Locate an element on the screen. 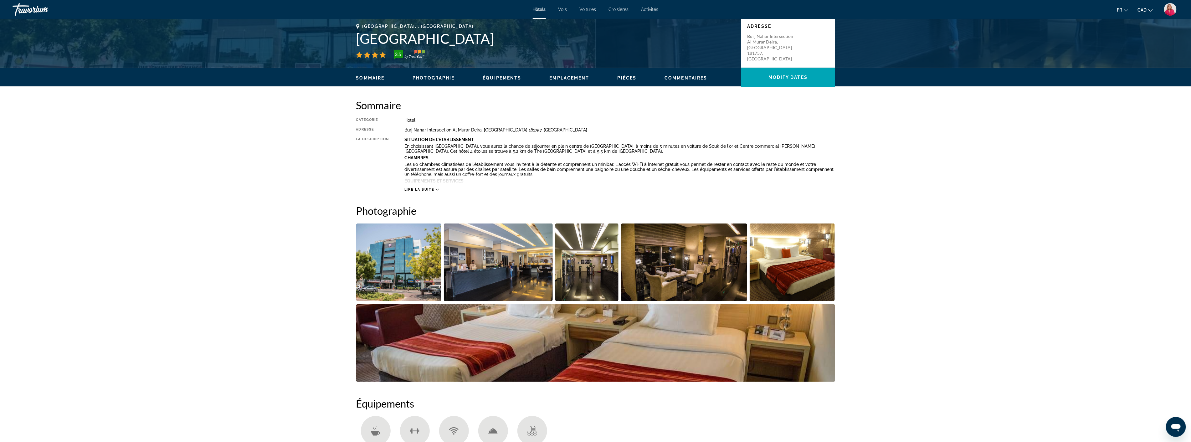  span: Hôtels is located at coordinates (540, 9).